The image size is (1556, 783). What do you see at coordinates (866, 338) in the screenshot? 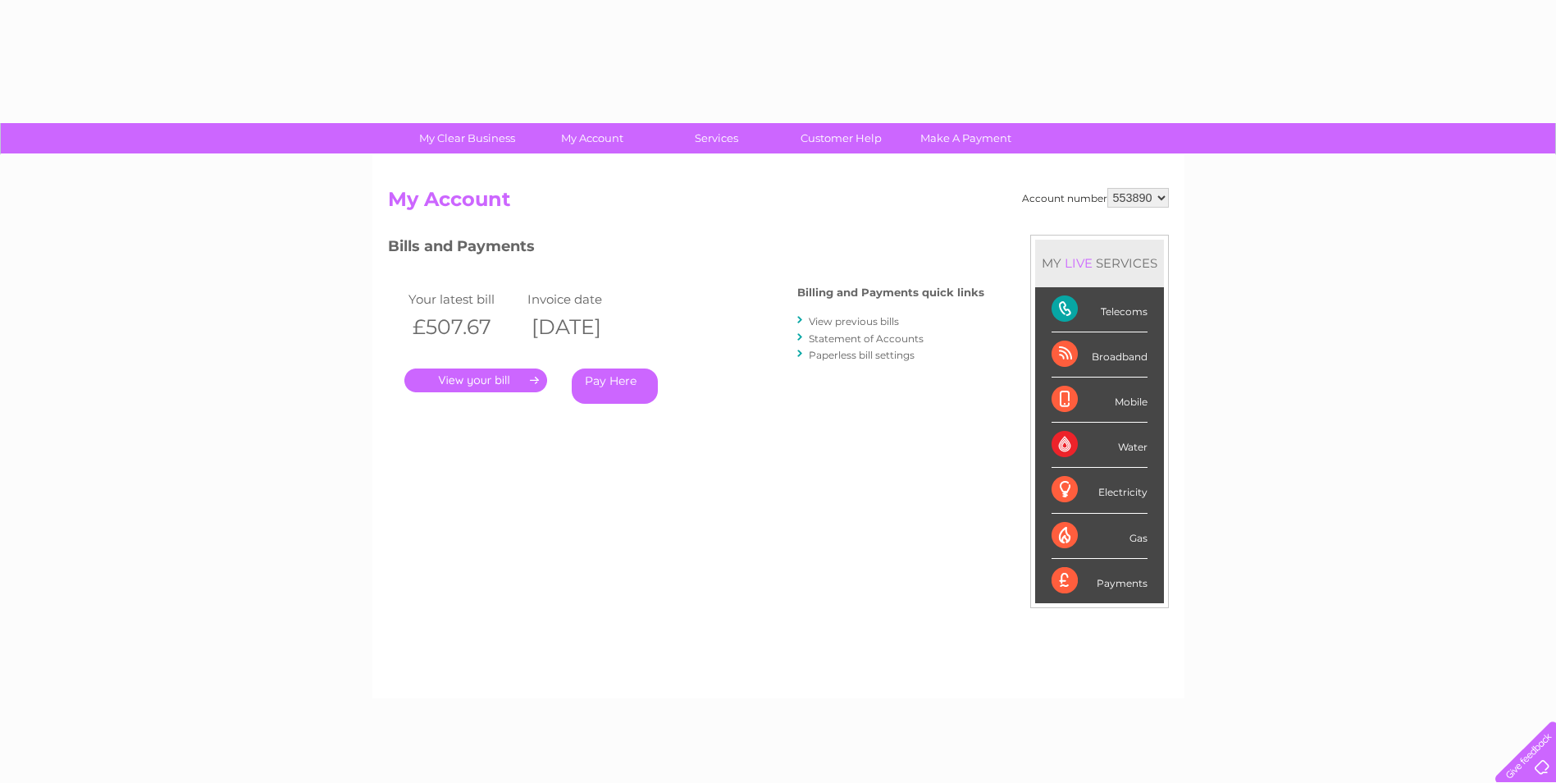
I see `a: Statement of Accounts` at bounding box center [866, 338].